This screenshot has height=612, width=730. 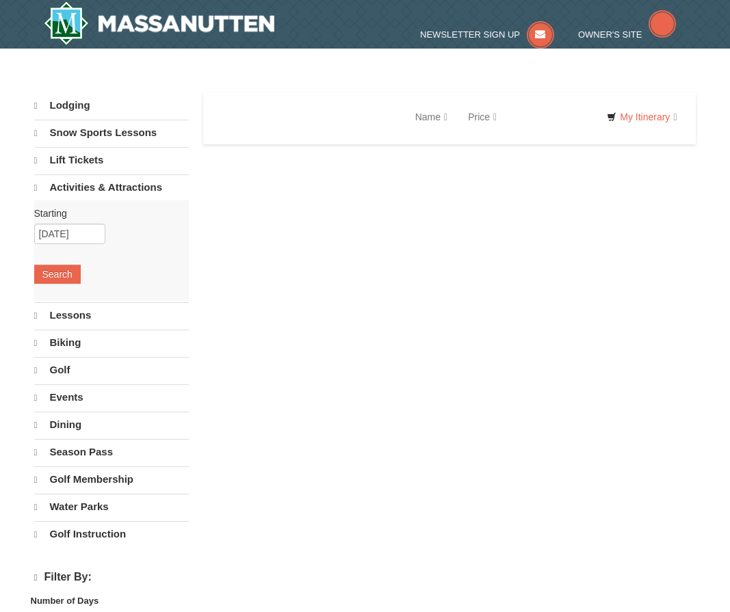 What do you see at coordinates (112, 534) in the screenshot?
I see `a: Golf Instruction` at bounding box center [112, 534].